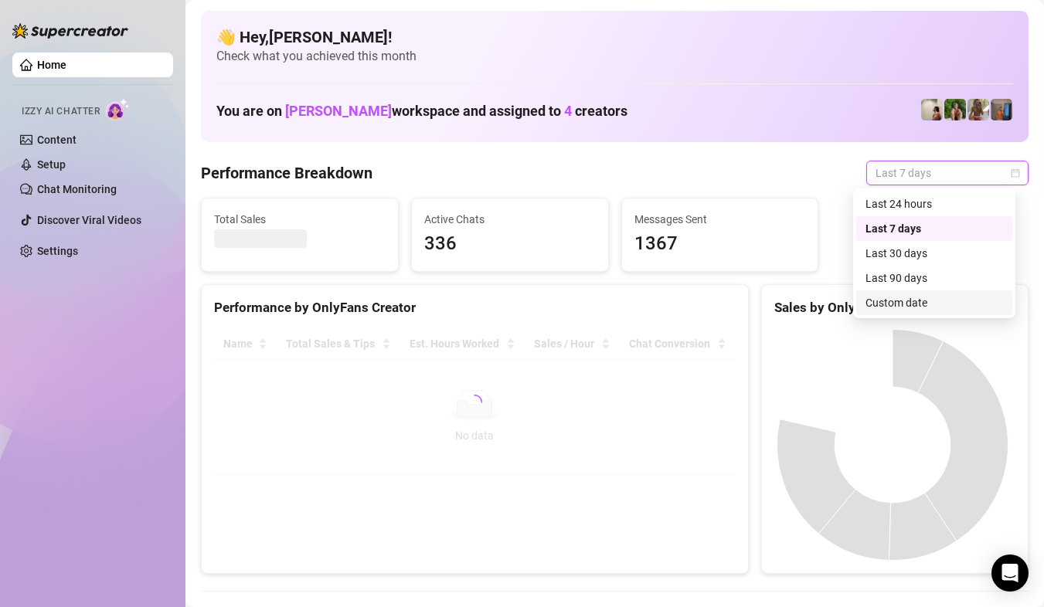  Describe the element at coordinates (52, 65) in the screenshot. I see `a: Home` at that location.